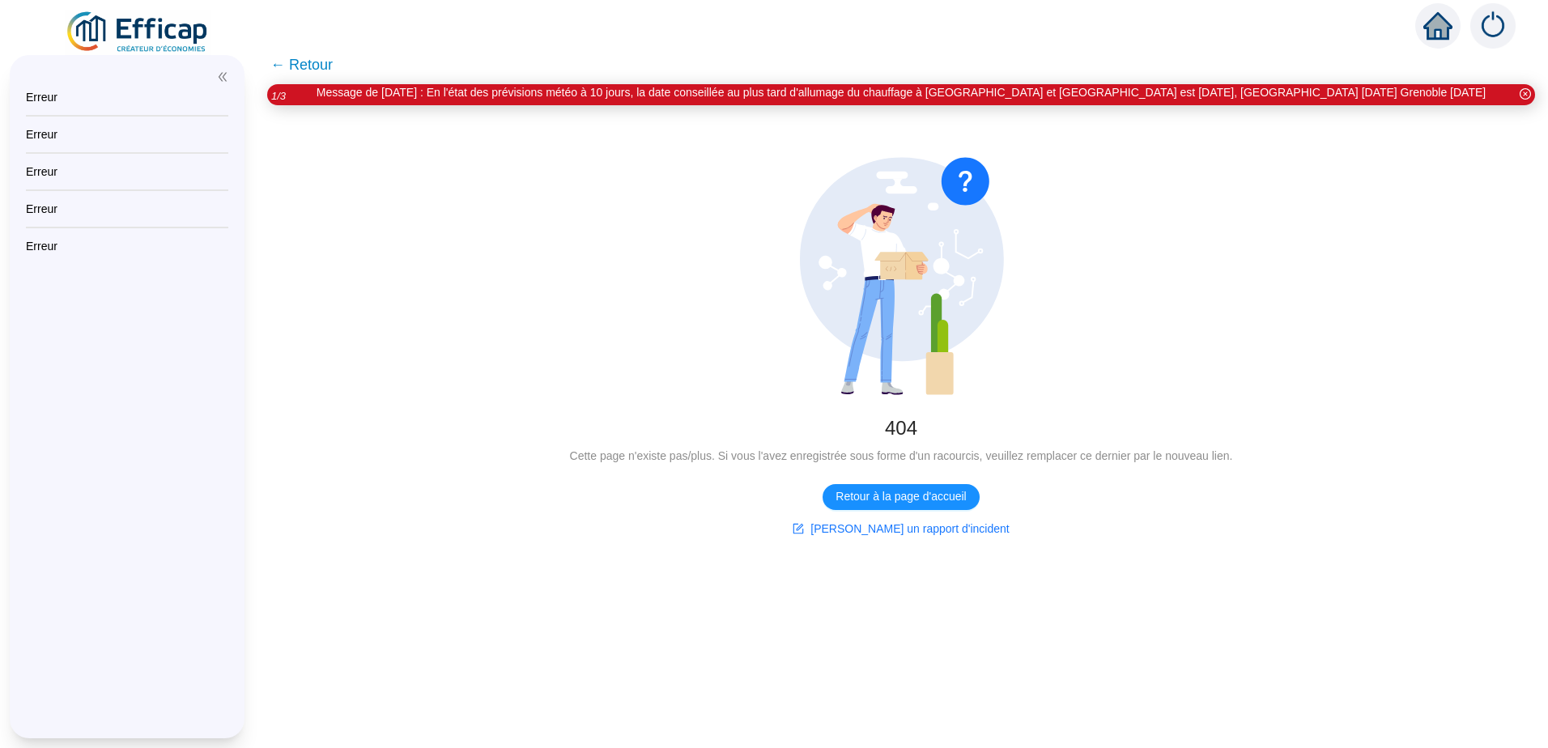 The image size is (1548, 748). What do you see at coordinates (1493, 26) in the screenshot?
I see `img: alerts` at bounding box center [1493, 26].